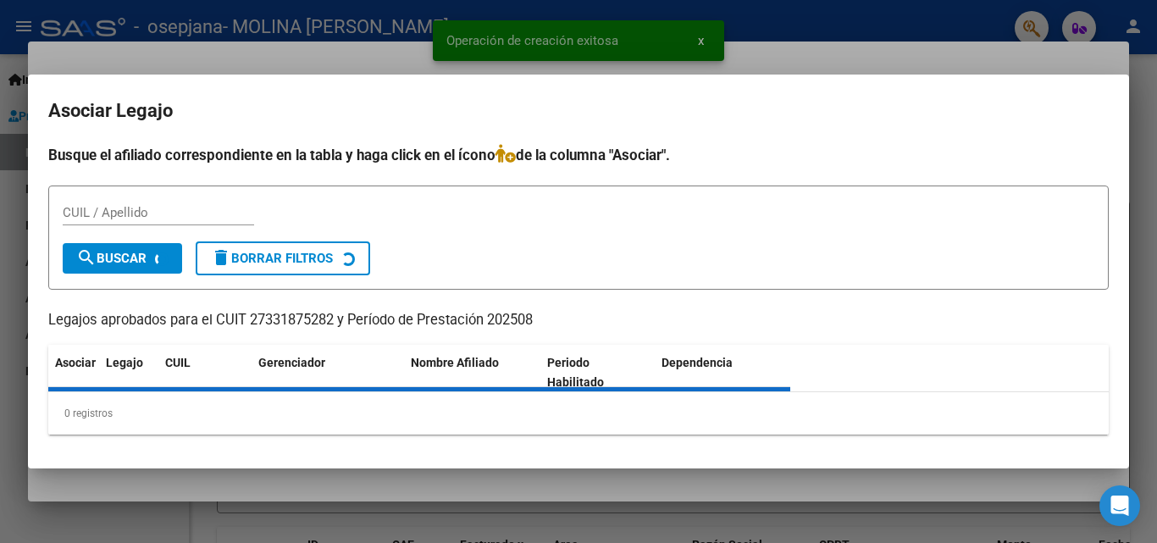 The height and width of the screenshot is (543, 1157). I want to click on h4: Busque el afiliado correspondiente en la tabla y haga click en el ícono de la columna "Asociar"., so click(578, 155).